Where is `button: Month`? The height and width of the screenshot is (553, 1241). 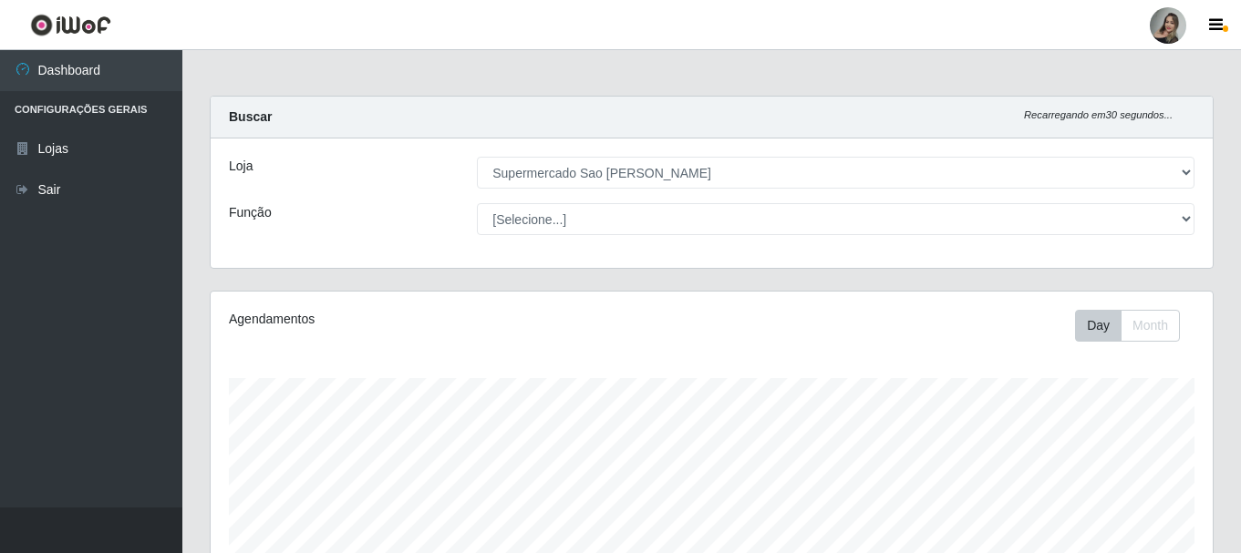
button: Month is located at coordinates (1150, 325).